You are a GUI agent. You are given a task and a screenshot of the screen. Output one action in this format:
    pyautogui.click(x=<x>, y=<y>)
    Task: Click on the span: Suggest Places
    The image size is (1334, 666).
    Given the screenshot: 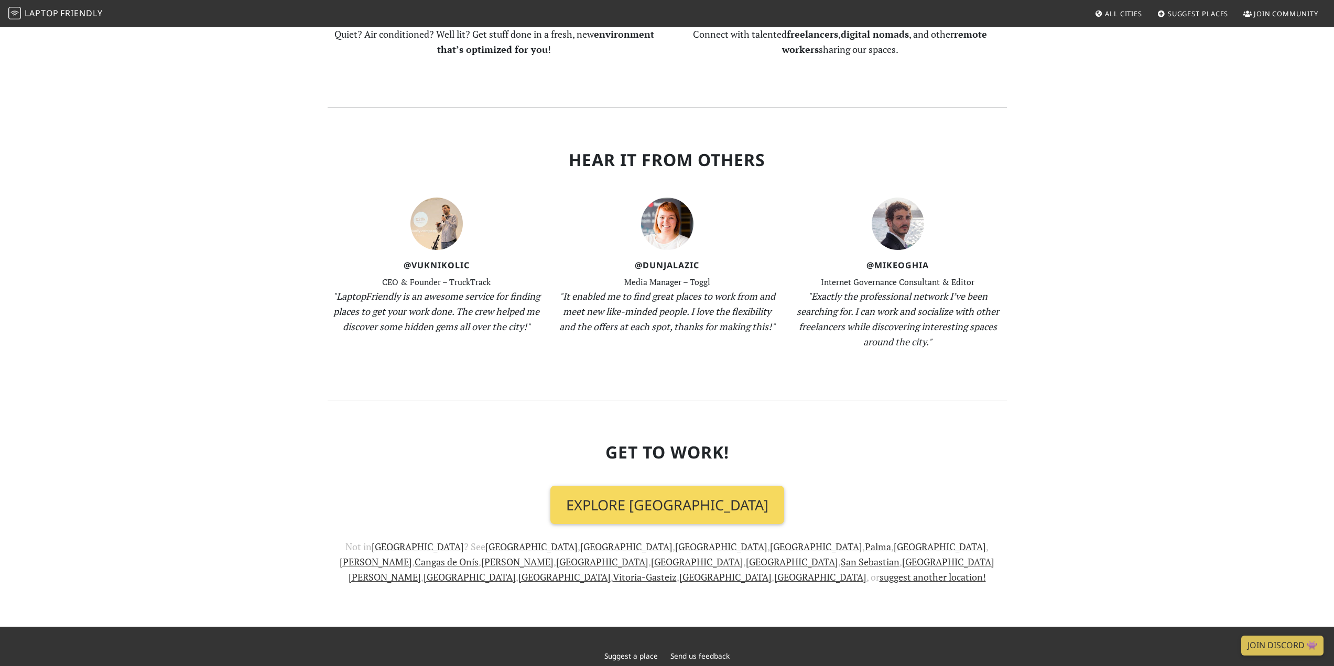 What is the action you would take?
    pyautogui.click(x=1198, y=14)
    